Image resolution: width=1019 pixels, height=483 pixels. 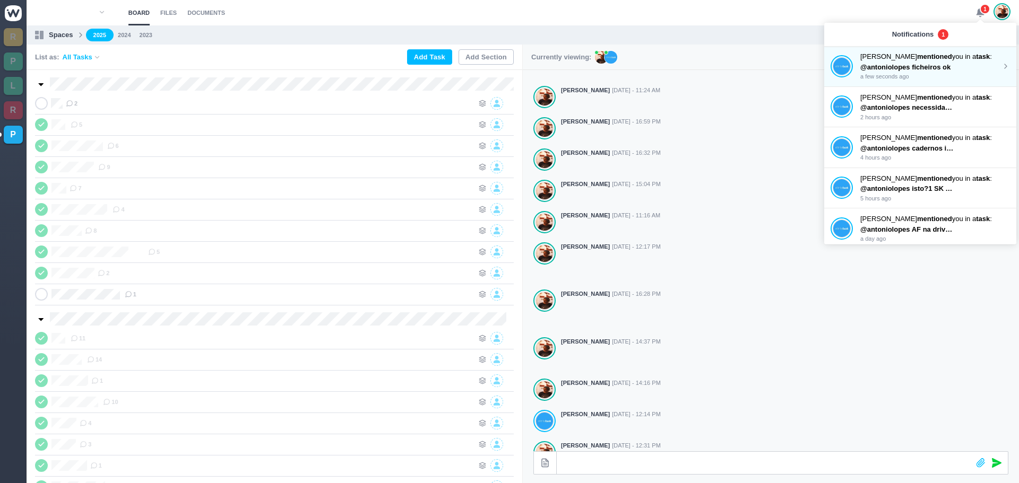 What do you see at coordinates (75, 188) in the screenshot?
I see `span: 7` at bounding box center [75, 188].